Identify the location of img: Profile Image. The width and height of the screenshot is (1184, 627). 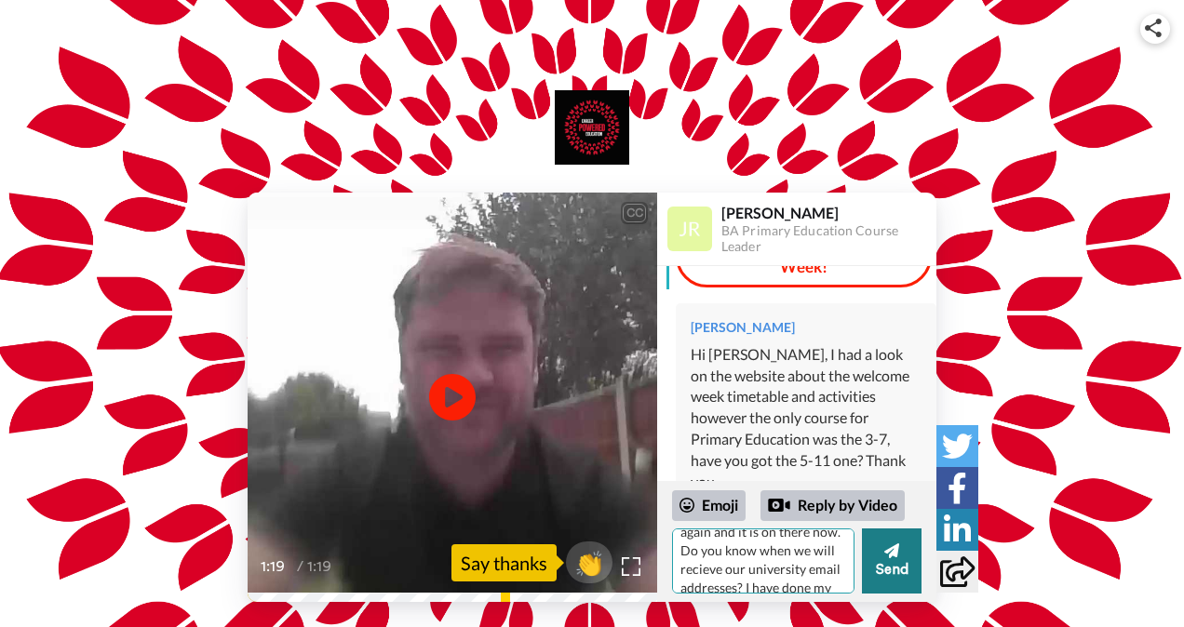
(690, 229).